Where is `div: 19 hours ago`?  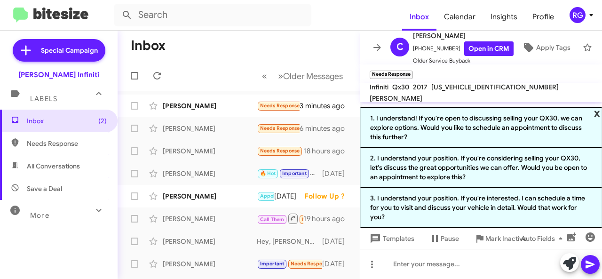 div: 19 hours ago is located at coordinates (328, 219).